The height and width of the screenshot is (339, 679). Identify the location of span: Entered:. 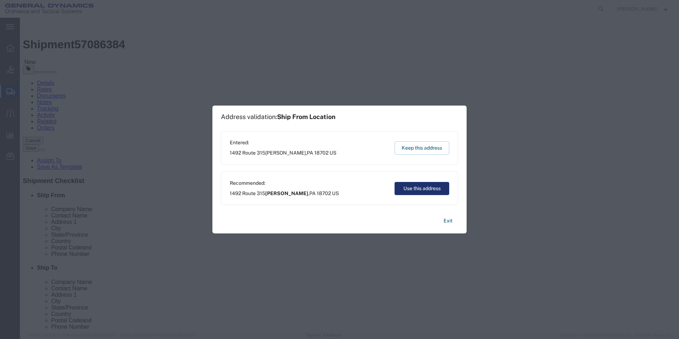
(283, 142).